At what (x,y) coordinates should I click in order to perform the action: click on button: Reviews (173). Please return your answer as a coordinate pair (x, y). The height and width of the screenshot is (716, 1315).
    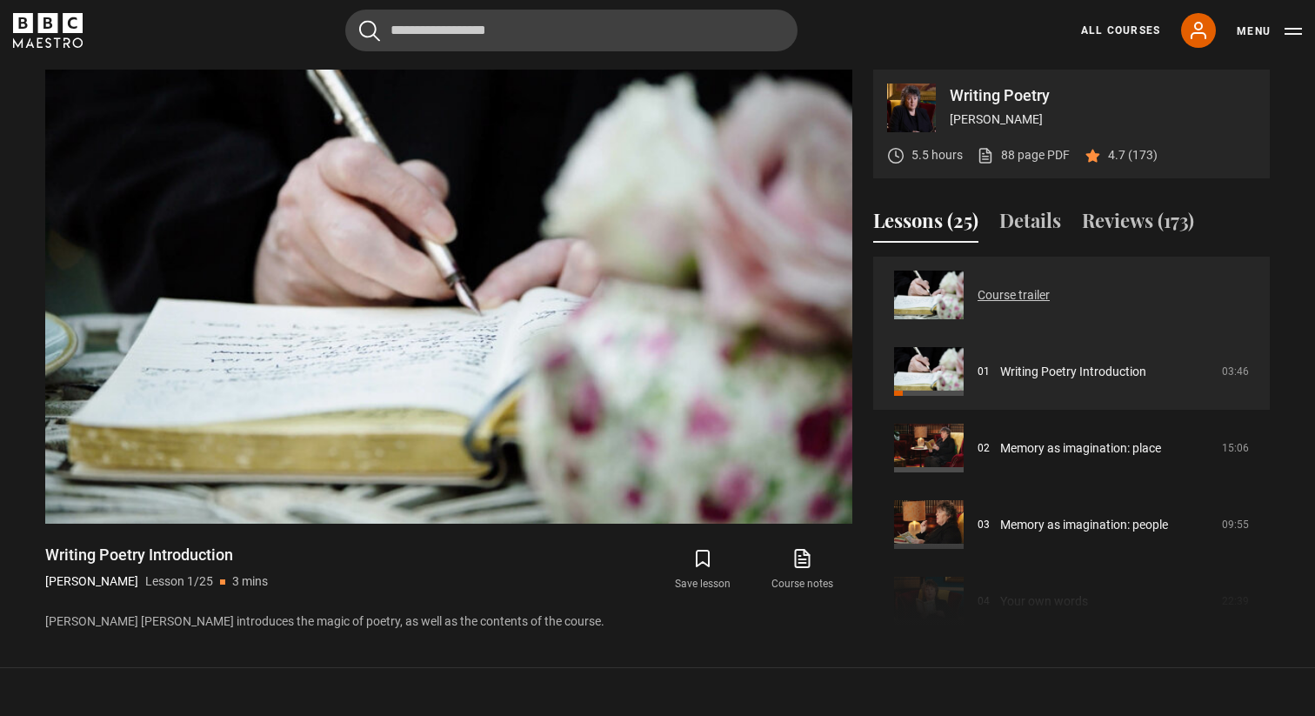
    Looking at the image, I should click on (1137, 224).